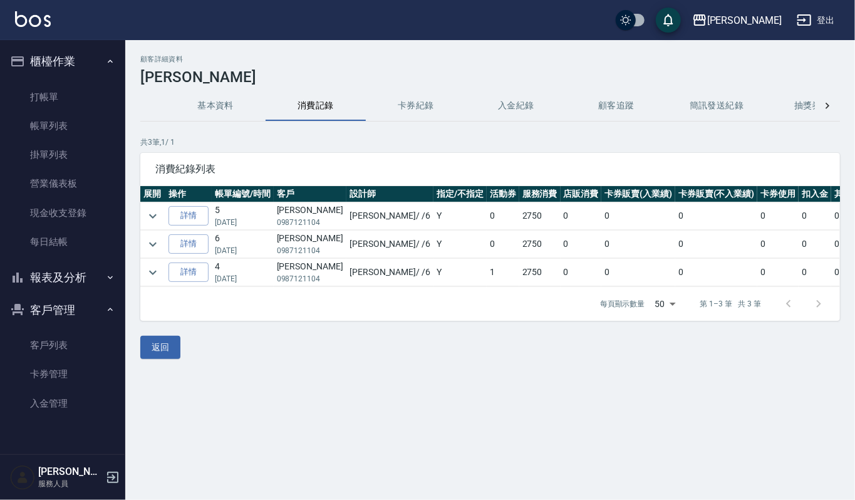  Describe the element at coordinates (730, 304) in the screenshot. I see `p: 第 1–3 筆 共 3 筆` at that location.